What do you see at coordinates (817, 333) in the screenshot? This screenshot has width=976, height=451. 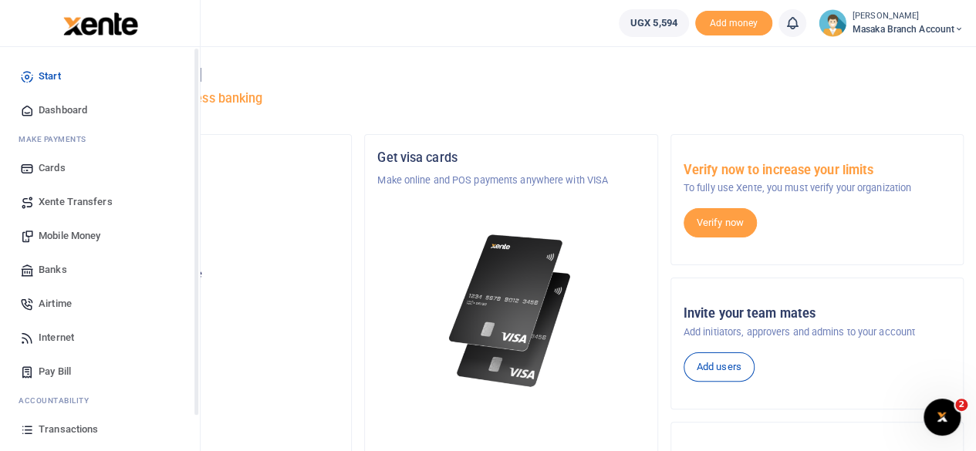 I see `p: Add initiators, approvers and admins to your account` at bounding box center [817, 333].